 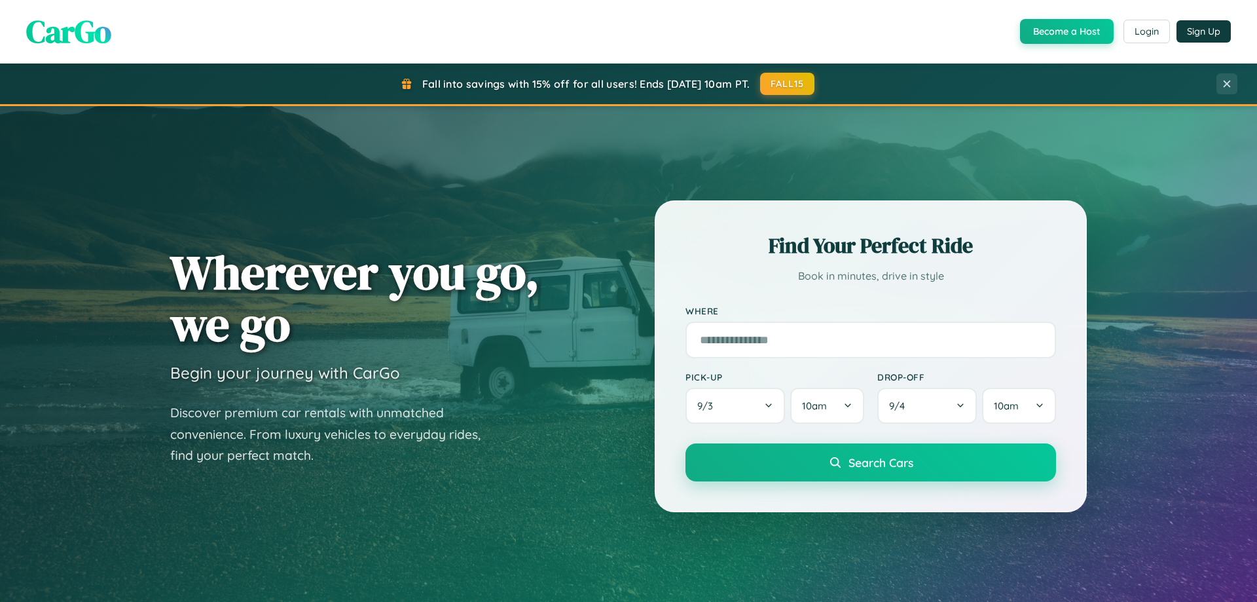 What do you see at coordinates (927, 405) in the screenshot?
I see `button: 9/4` at bounding box center [927, 405].